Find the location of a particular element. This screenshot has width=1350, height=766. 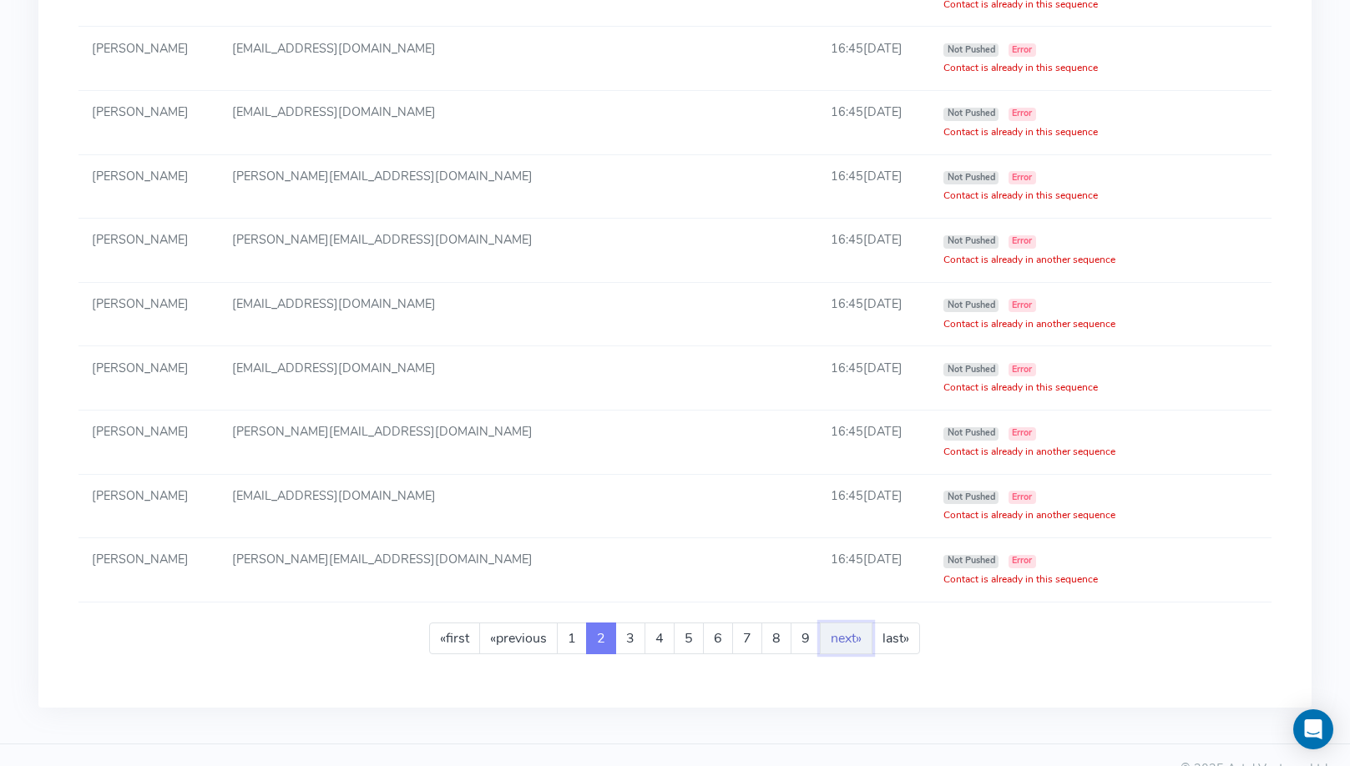

a: first is located at coordinates (454, 639).